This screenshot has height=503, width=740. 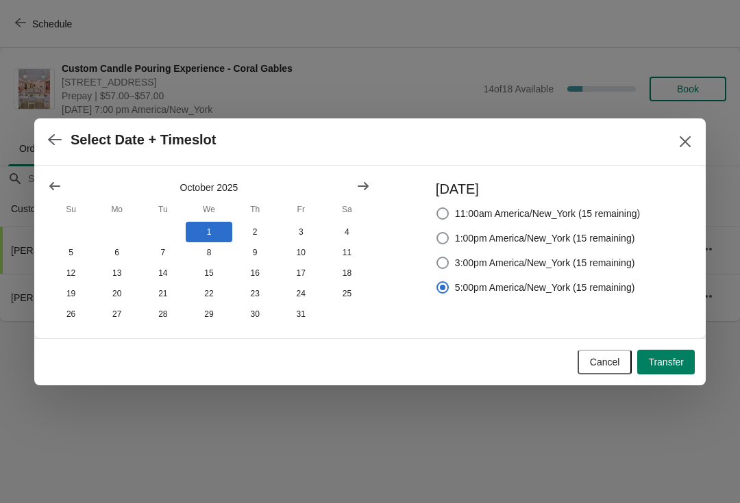 I want to click on span: 1:00pm America/New_York (15 remaining), so click(x=545, y=238).